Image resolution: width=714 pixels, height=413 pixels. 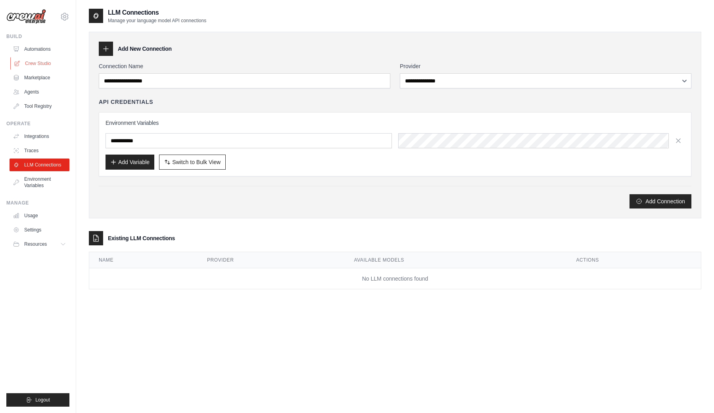 I want to click on a: Usage, so click(x=39, y=216).